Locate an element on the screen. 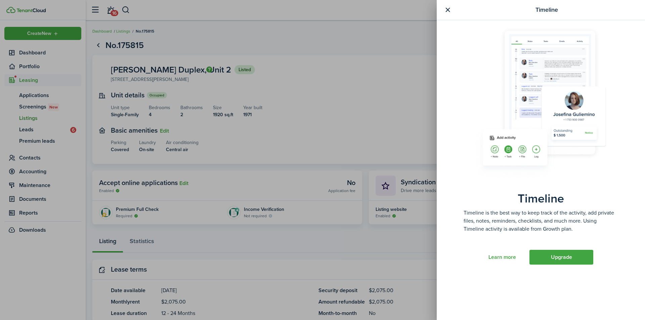 This screenshot has height=320, width=645. span: Timeline is located at coordinates (547, 10).